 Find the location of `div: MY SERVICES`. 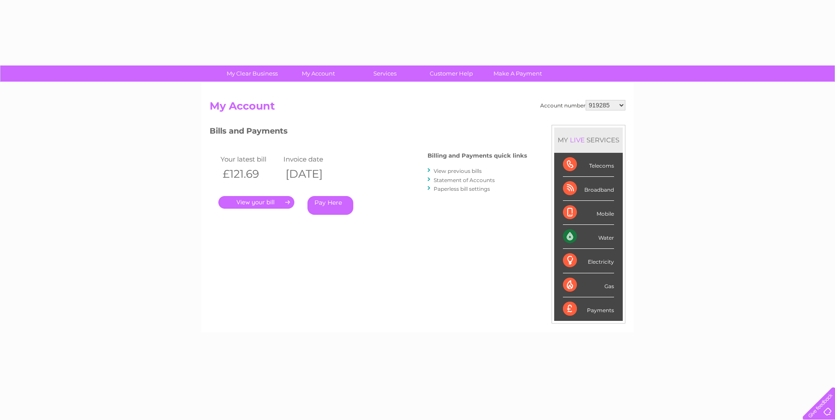

div: MY SERVICES is located at coordinates (589, 140).